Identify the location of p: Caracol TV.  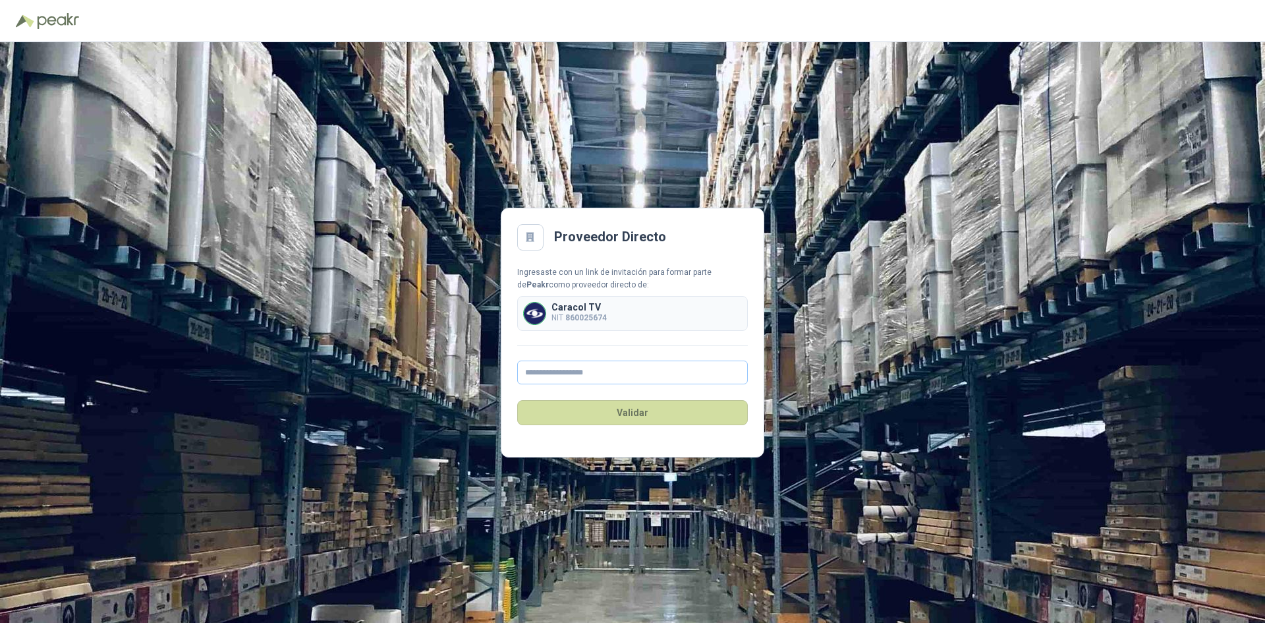
(579, 307).